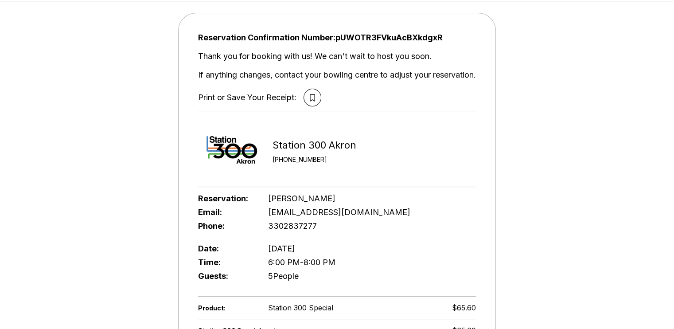 The image size is (674, 329). What do you see at coordinates (226, 262) in the screenshot?
I see `span: Time:` at bounding box center [226, 262].